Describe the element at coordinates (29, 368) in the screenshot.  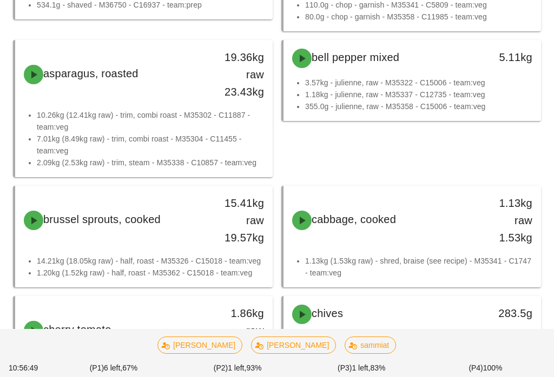
I see `div: 10:56:49` at that location.